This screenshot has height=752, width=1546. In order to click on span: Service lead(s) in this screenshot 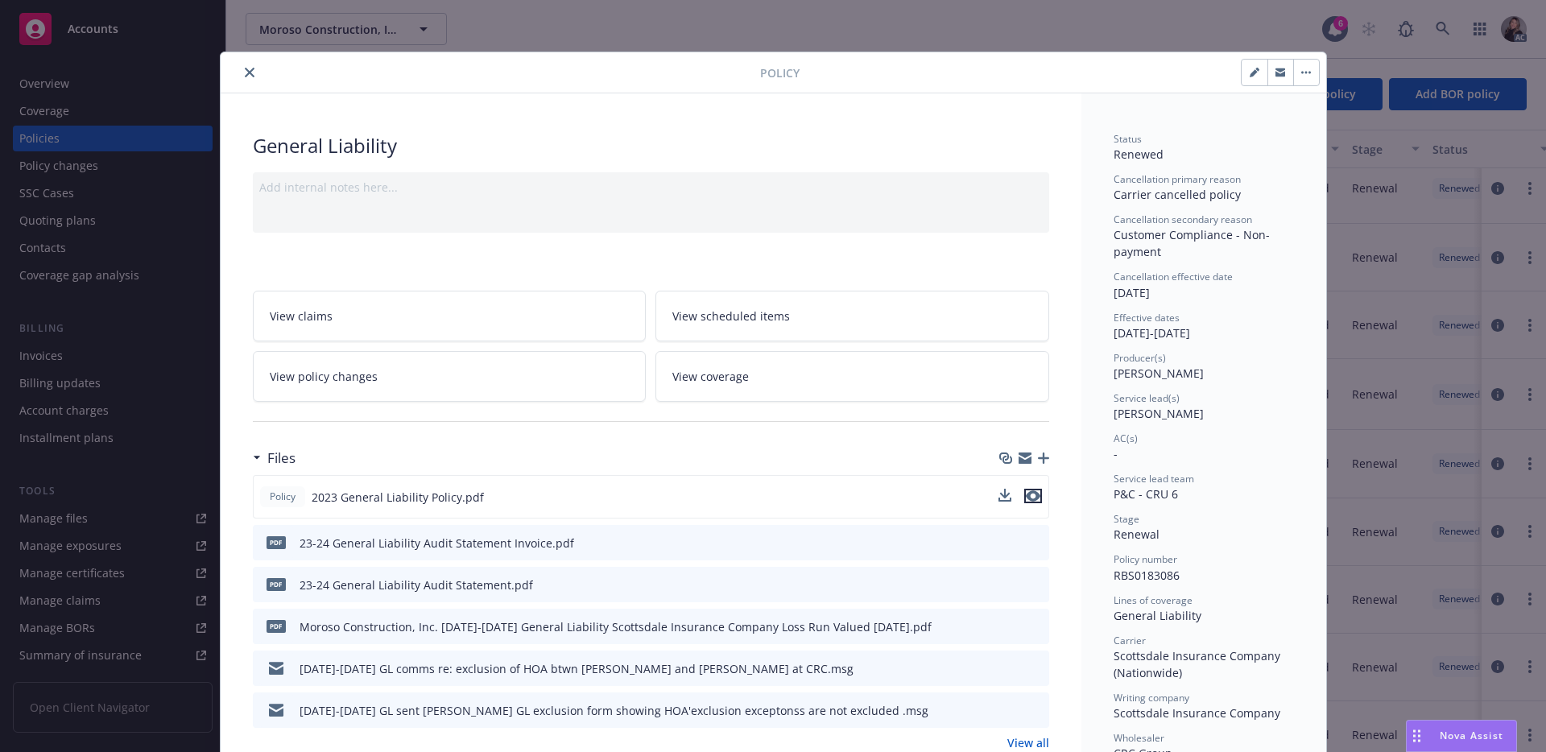, I will do `click(1146, 398)`.